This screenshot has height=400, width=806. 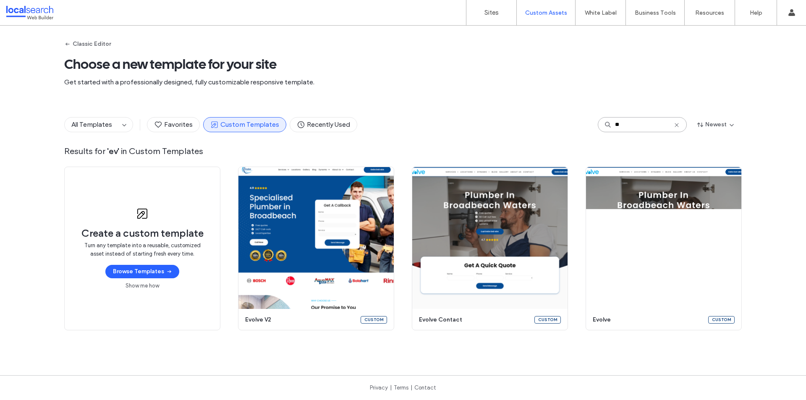 I want to click on span: evolve, so click(x=648, y=320).